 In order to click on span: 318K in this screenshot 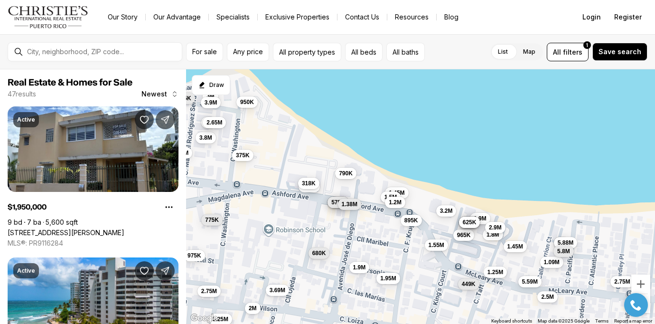, I will do `click(308, 183)`.